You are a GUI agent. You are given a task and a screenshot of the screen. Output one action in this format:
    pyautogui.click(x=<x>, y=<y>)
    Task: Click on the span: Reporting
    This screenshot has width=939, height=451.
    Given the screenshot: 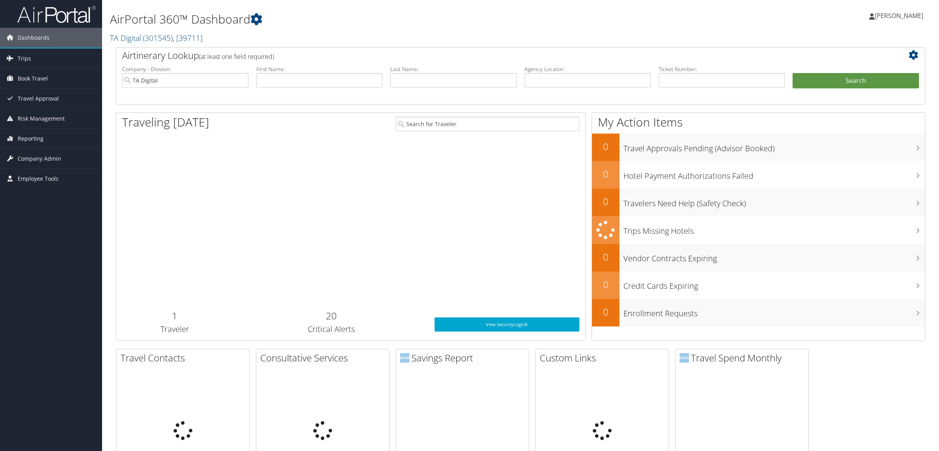 What is the action you would take?
    pyautogui.click(x=31, y=139)
    